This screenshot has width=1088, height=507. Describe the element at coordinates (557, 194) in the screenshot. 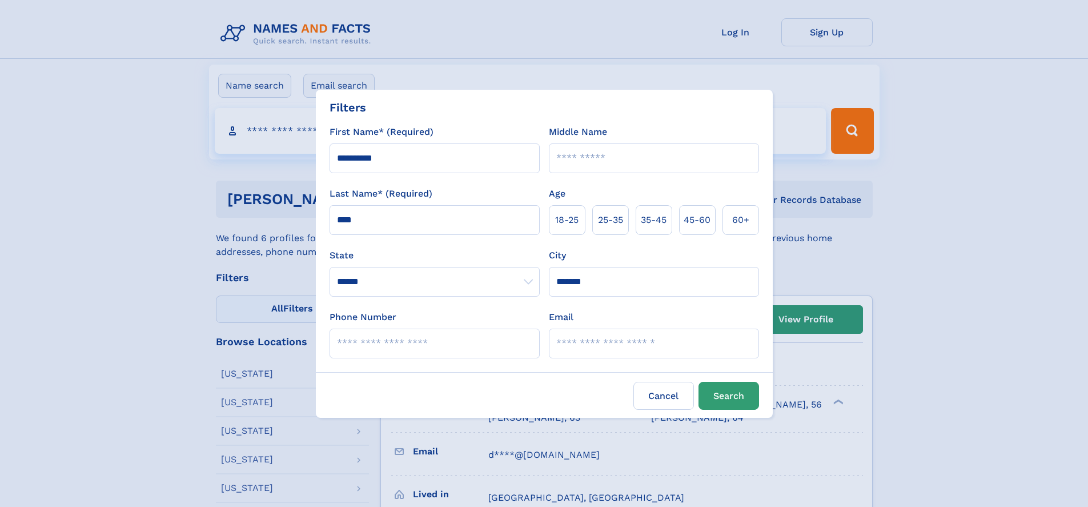

I see `label: Age` at that location.